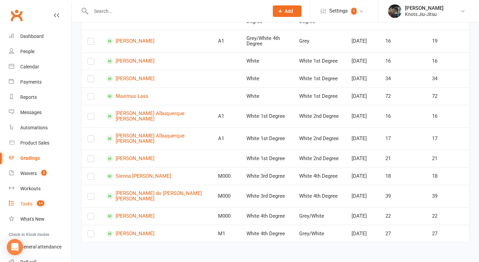 The width and height of the screenshot is (479, 262). I want to click on div: Gradings, so click(30, 158).